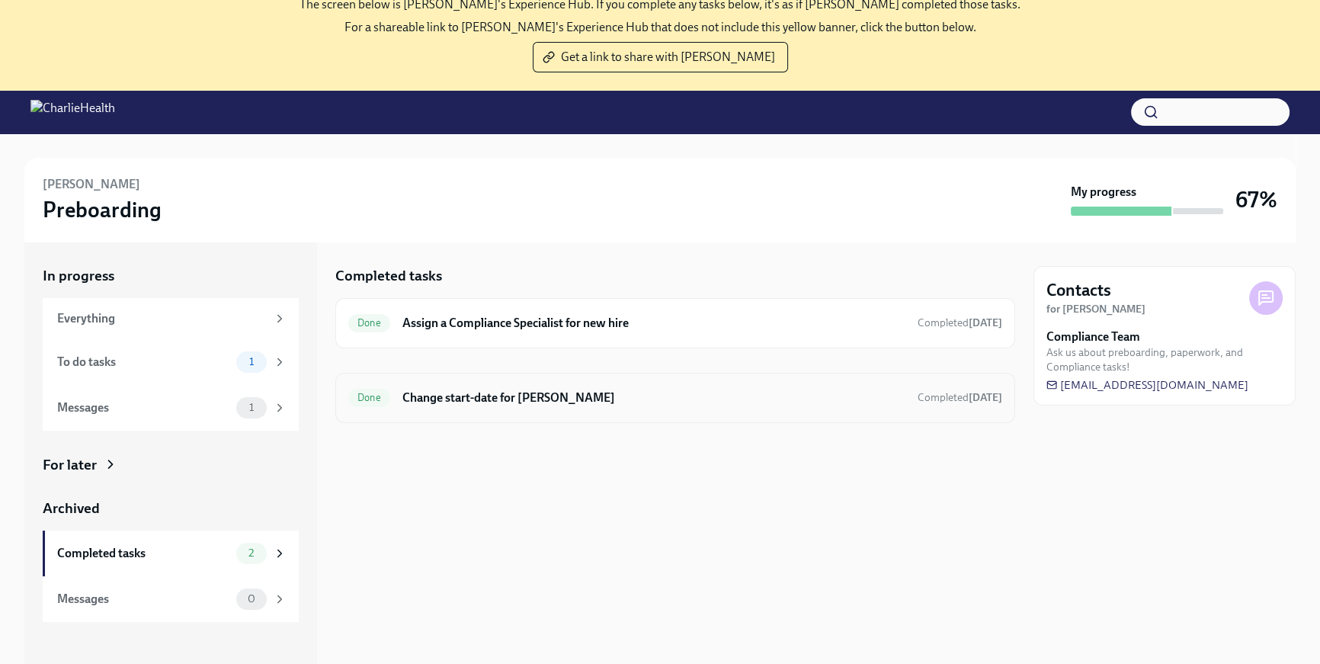 This screenshot has width=1320, height=664. I want to click on div: Archived, so click(171, 508).